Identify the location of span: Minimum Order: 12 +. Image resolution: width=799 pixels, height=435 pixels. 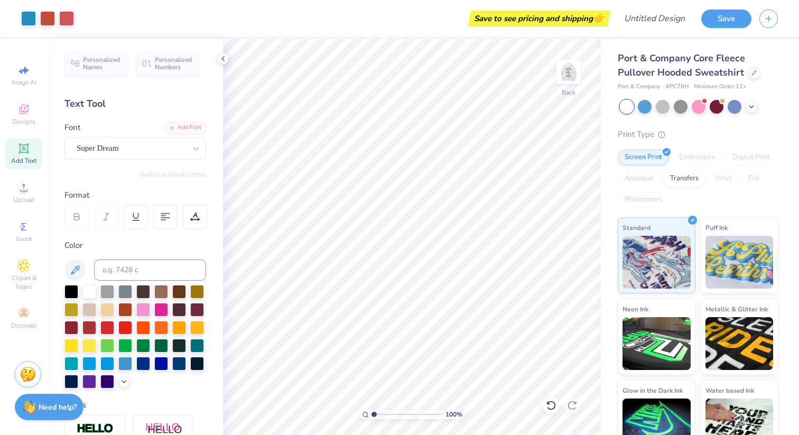
(720, 87).